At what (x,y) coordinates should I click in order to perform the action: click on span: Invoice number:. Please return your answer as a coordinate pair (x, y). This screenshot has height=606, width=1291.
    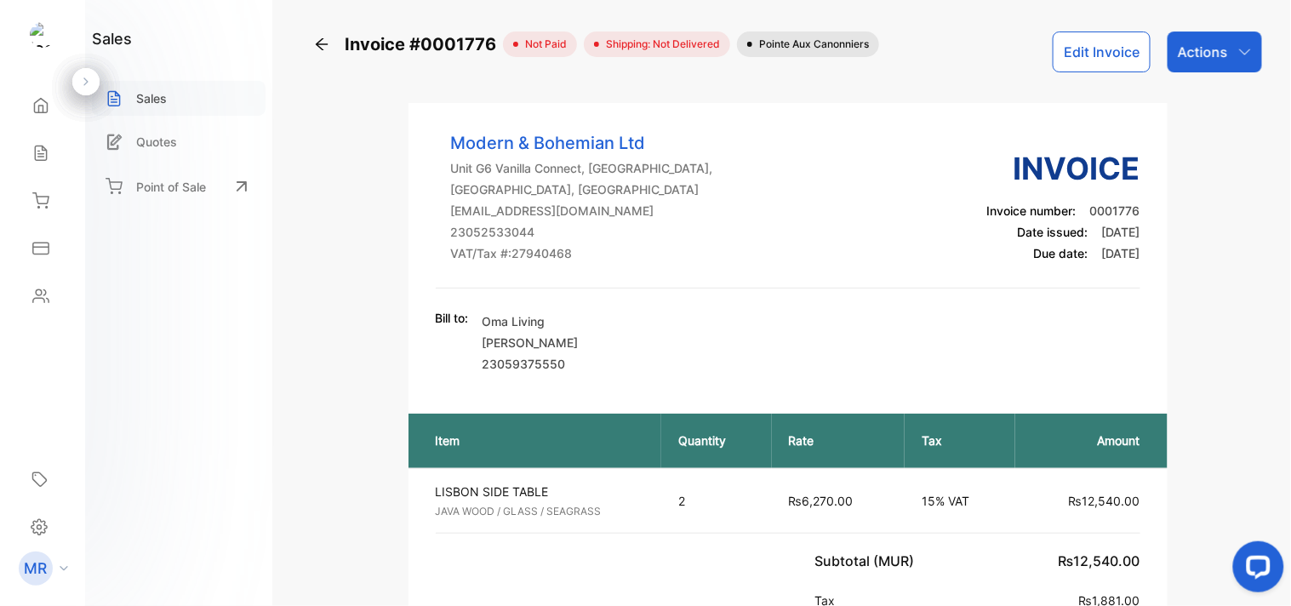
    Looking at the image, I should click on (1031, 210).